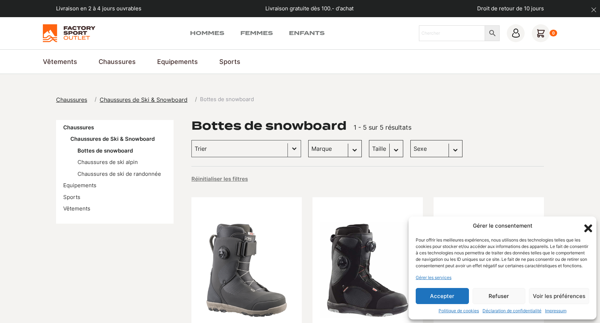 The width and height of the screenshot is (600, 323). I want to click on a: Enfants, so click(307, 33).